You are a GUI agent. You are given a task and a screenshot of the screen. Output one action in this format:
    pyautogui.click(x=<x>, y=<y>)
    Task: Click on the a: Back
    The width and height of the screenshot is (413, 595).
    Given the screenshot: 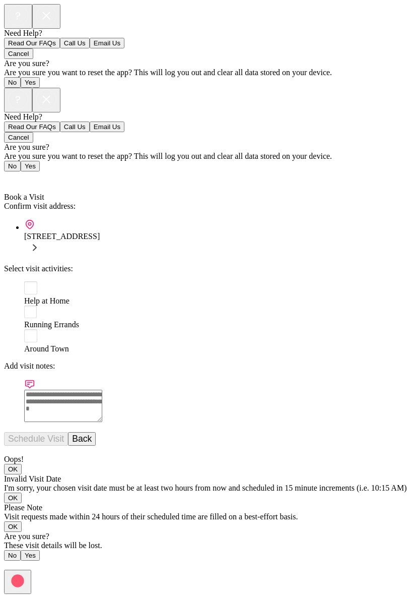 What is the action you would take?
    pyautogui.click(x=15, y=178)
    